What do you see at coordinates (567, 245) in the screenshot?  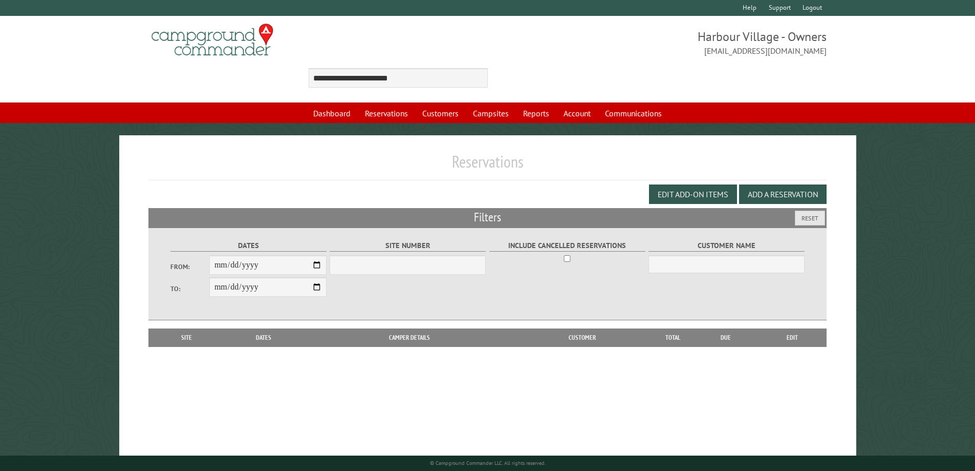 I see `label: Include Cancelled Reservations` at bounding box center [567, 245].